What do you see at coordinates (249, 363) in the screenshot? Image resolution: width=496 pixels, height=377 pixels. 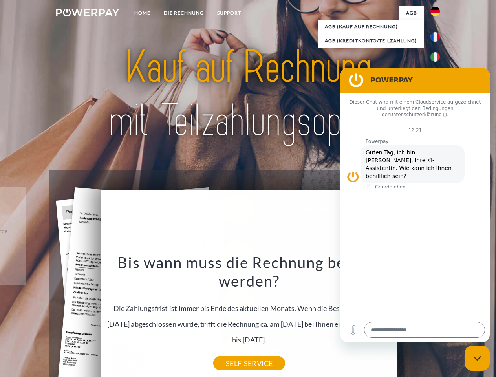 I see `a: SELF-SERVICE` at bounding box center [249, 363].